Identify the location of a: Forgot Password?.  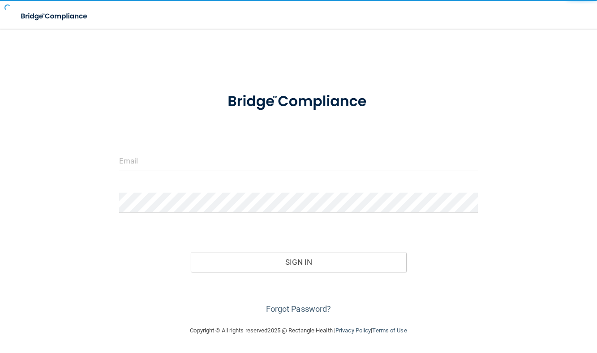
(299, 309).